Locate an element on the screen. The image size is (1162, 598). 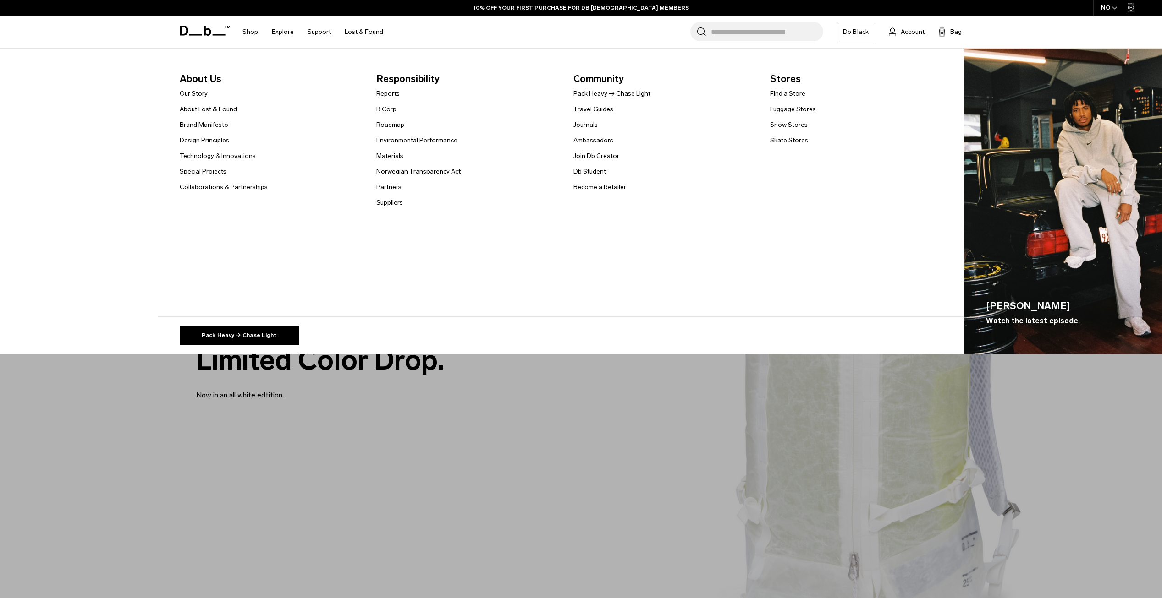
a: Travel Guides is located at coordinates (593, 109).